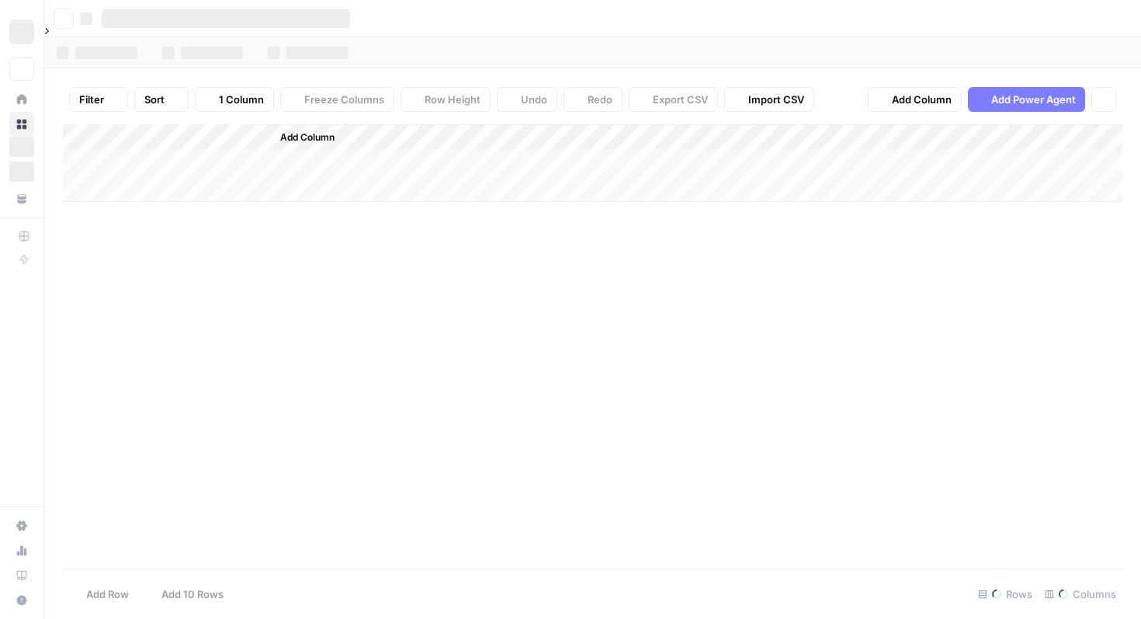 The width and height of the screenshot is (1141, 619). I want to click on button: Freeze Columns, so click(337, 99).